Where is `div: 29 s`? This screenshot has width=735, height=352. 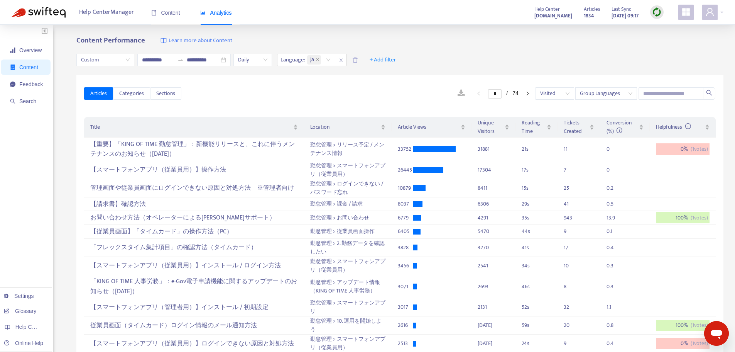 div: 29 s is located at coordinates (536, 204).